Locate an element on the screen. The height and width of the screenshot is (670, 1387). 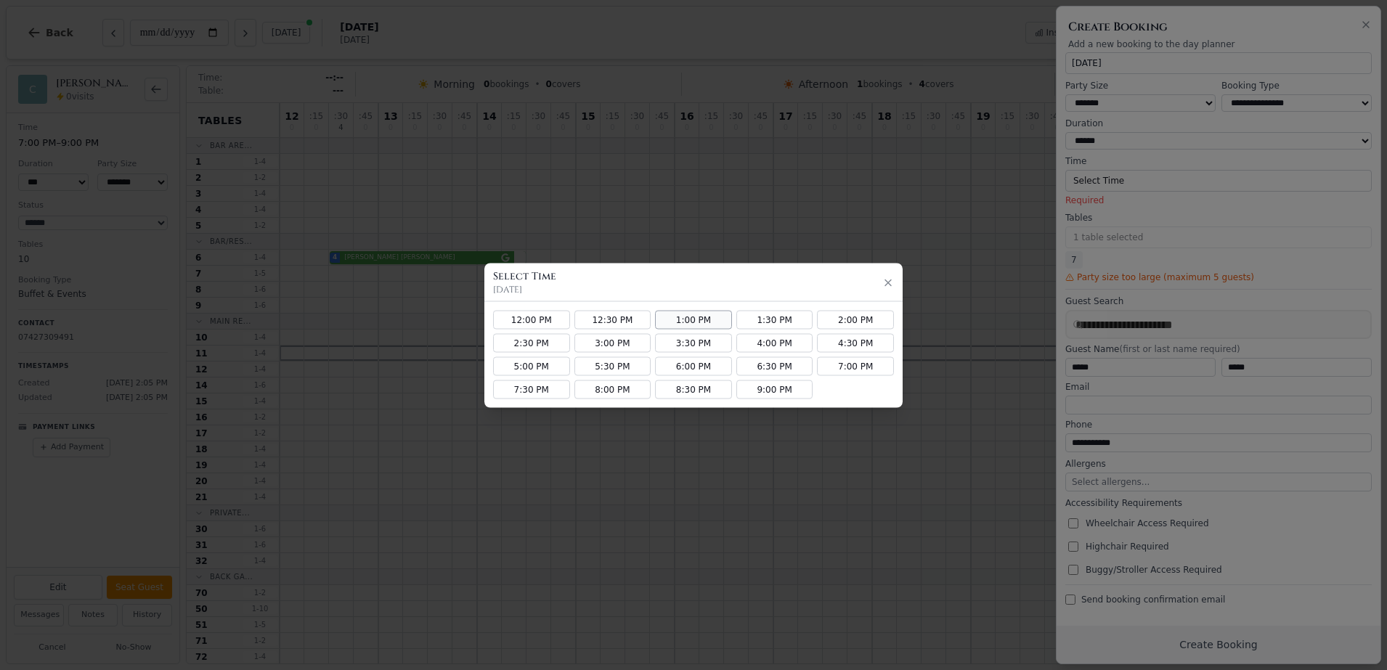
button: 12:00 PM is located at coordinates (531, 319).